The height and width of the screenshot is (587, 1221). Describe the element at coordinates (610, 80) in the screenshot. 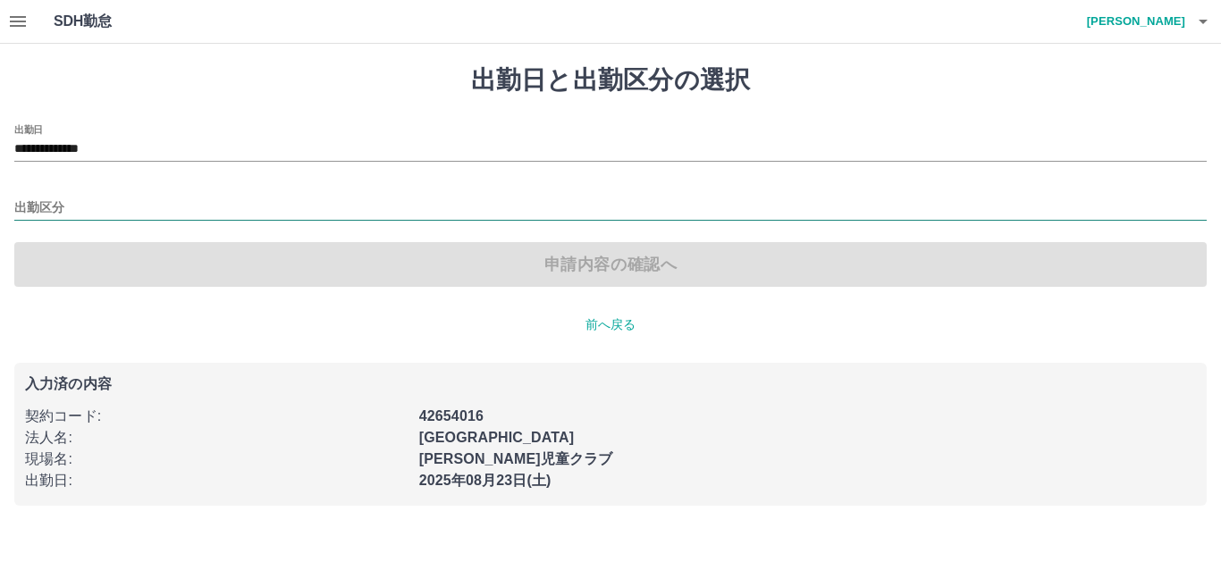

I see `h1: 出勤日と出勤区分の選択` at that location.